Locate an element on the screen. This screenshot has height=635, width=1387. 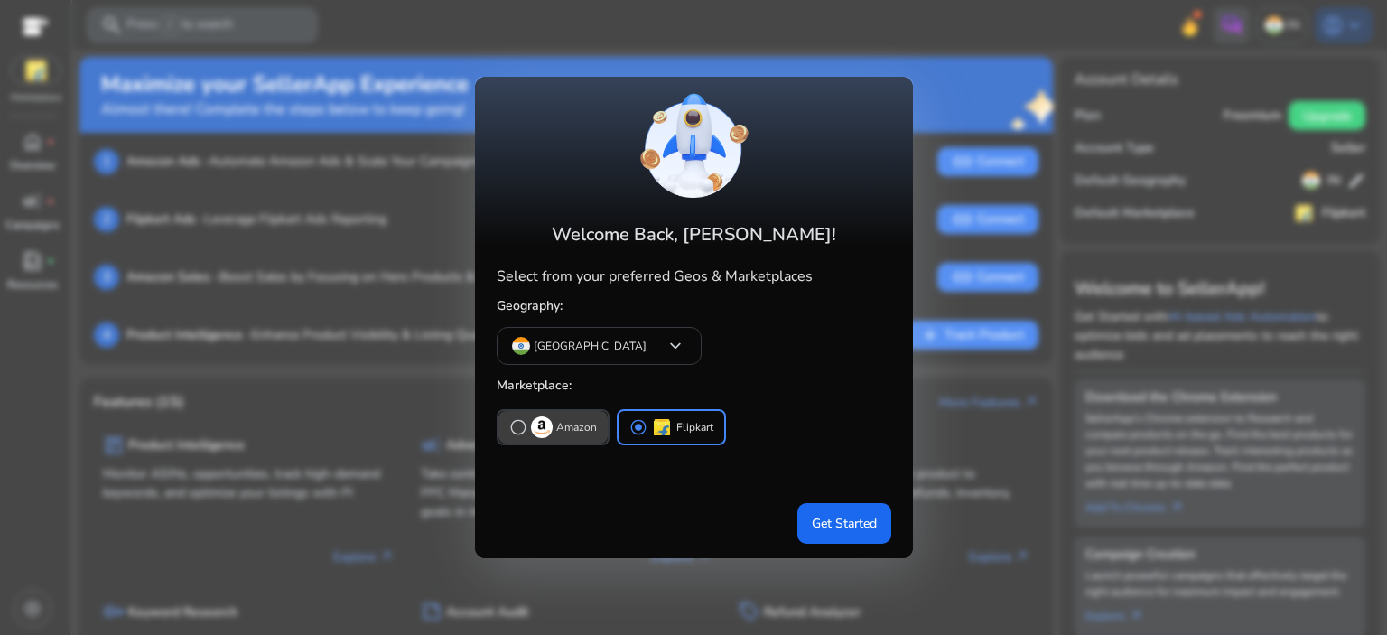
img: in.svg is located at coordinates (521, 346).